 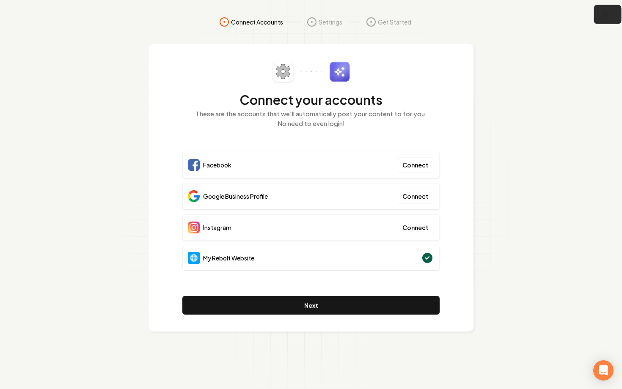 What do you see at coordinates (394, 22) in the screenshot?
I see `span: Get Started` at bounding box center [394, 22].